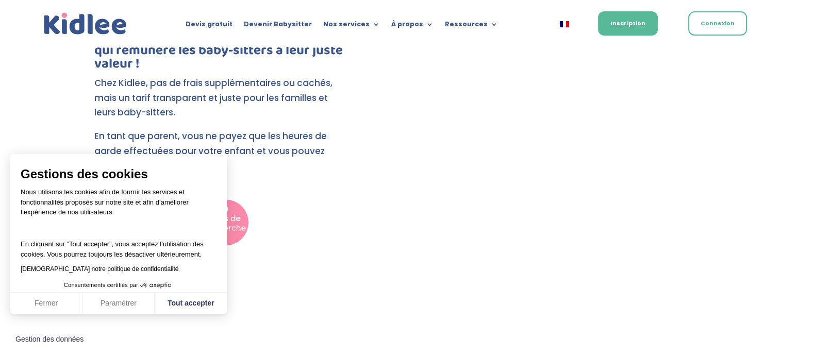  I want to click on button: Paramétrer, so click(119, 304).